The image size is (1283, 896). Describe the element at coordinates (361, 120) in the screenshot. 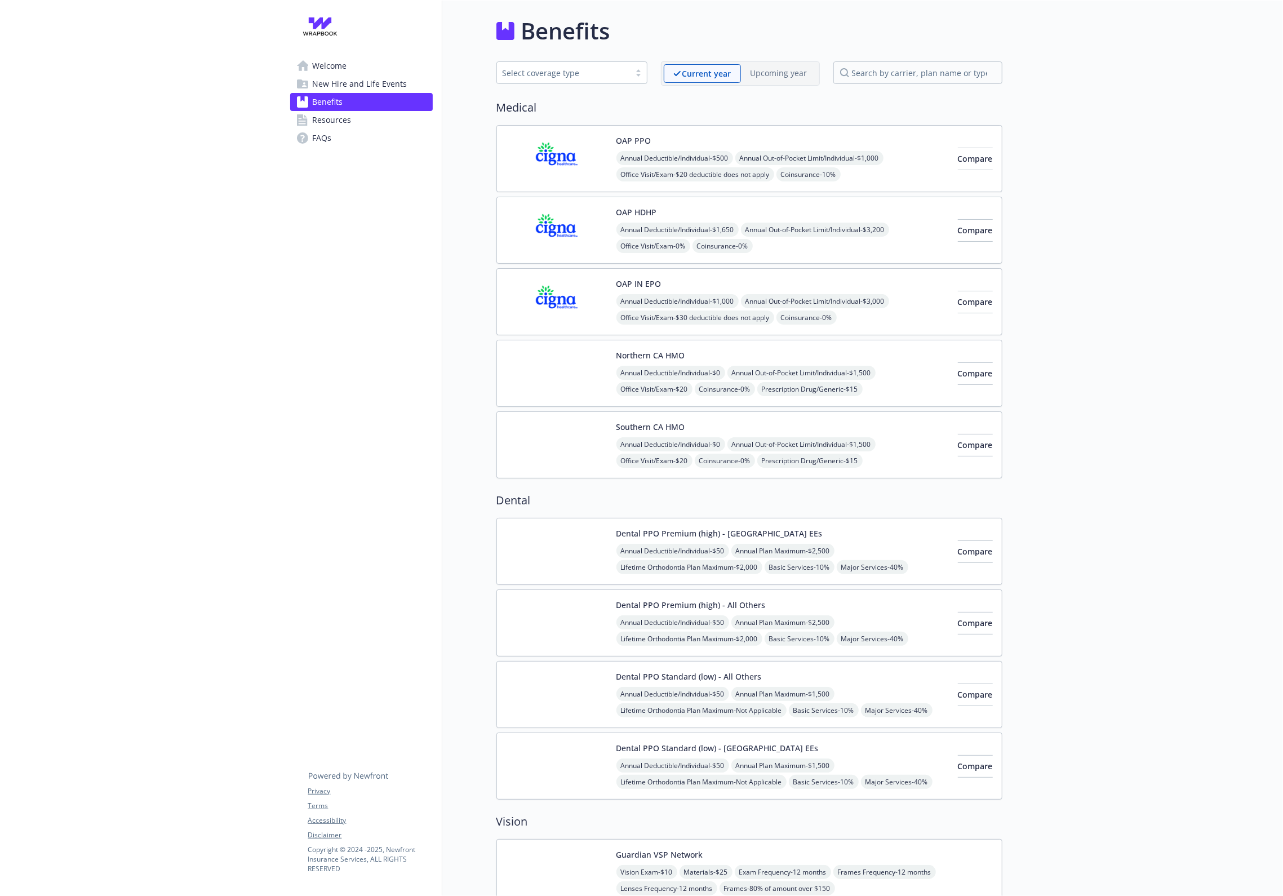

I see `a: Resources` at that location.